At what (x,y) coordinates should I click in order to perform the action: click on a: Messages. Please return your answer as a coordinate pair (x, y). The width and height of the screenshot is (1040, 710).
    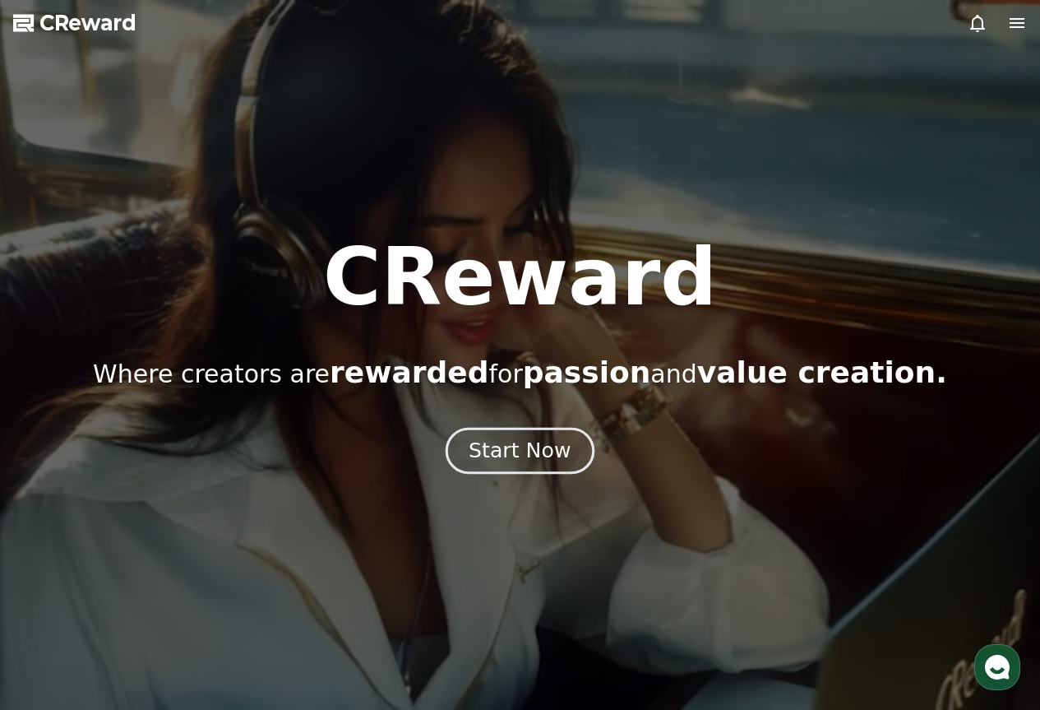
    Looking at the image, I should click on (160, 542).